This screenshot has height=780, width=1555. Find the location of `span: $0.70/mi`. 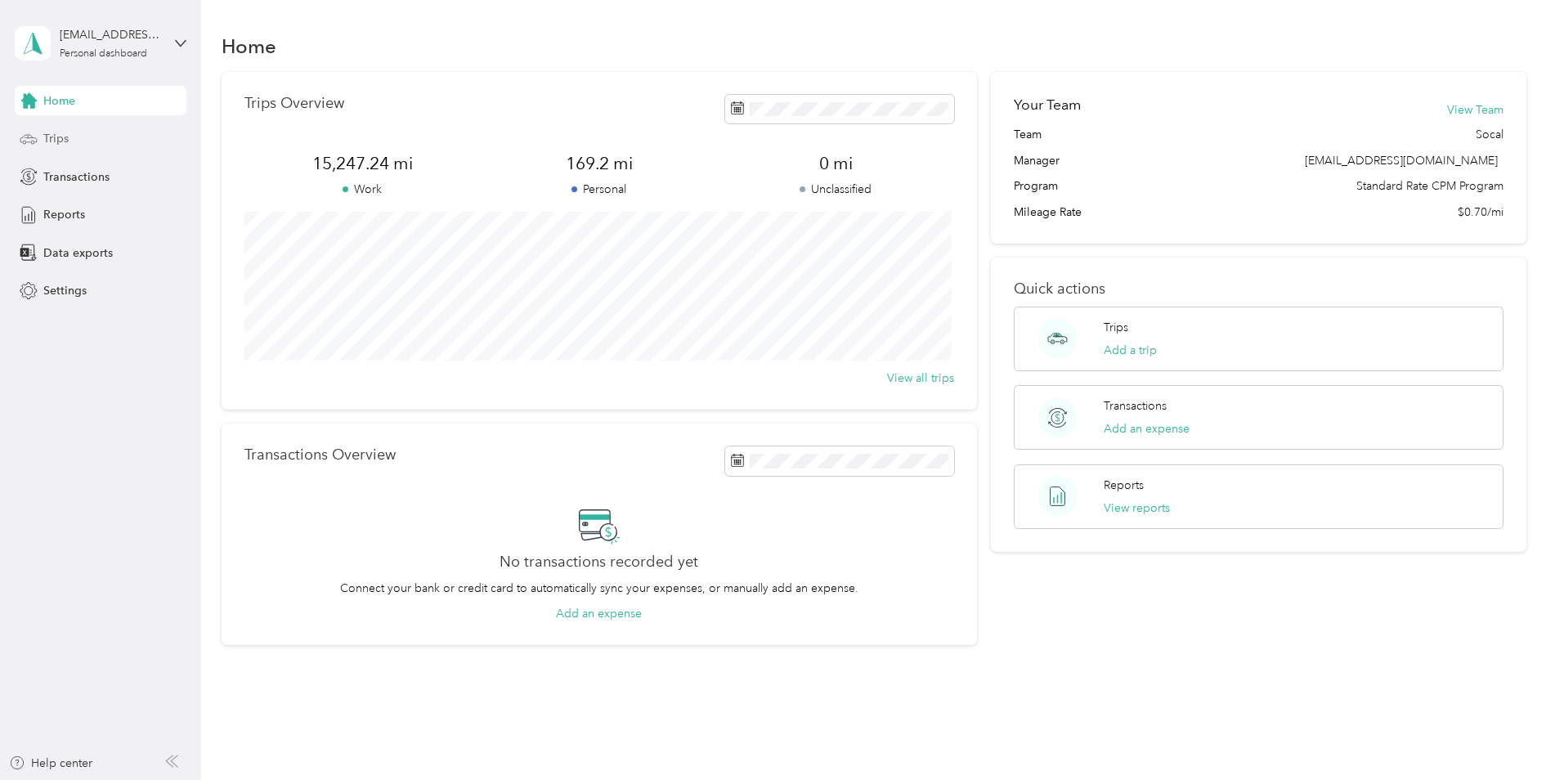

span: $0.70/mi is located at coordinates (1480, 212).